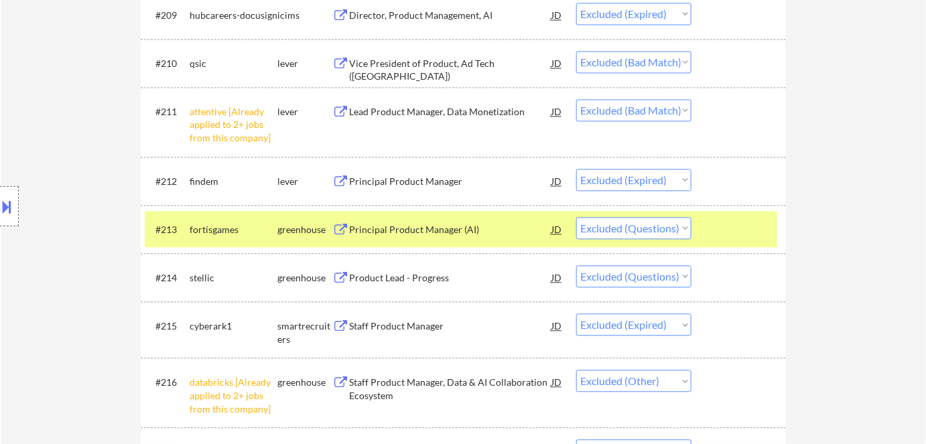 The height and width of the screenshot is (444, 926). Describe the element at coordinates (450, 389) in the screenshot. I see `div: Staff Product Manager, Data & AI Collaboration Ecosystem` at that location.